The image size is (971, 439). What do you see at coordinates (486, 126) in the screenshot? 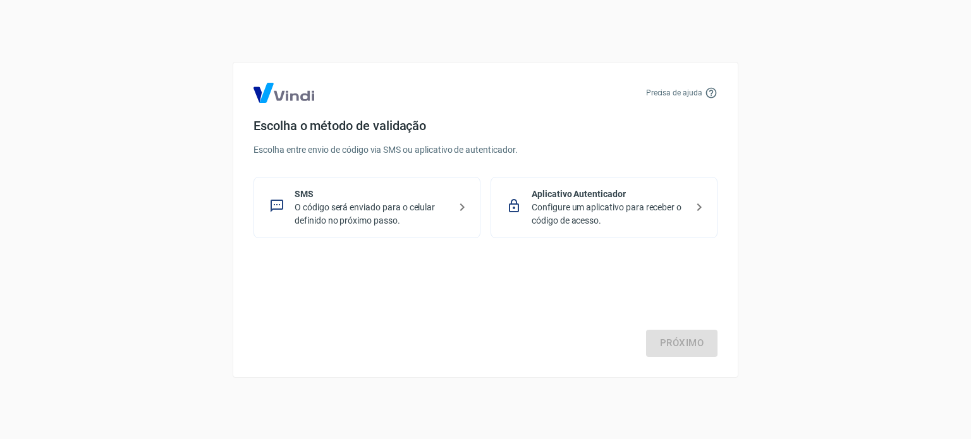
I see `h4: Escolha o método de validação` at bounding box center [486, 126].